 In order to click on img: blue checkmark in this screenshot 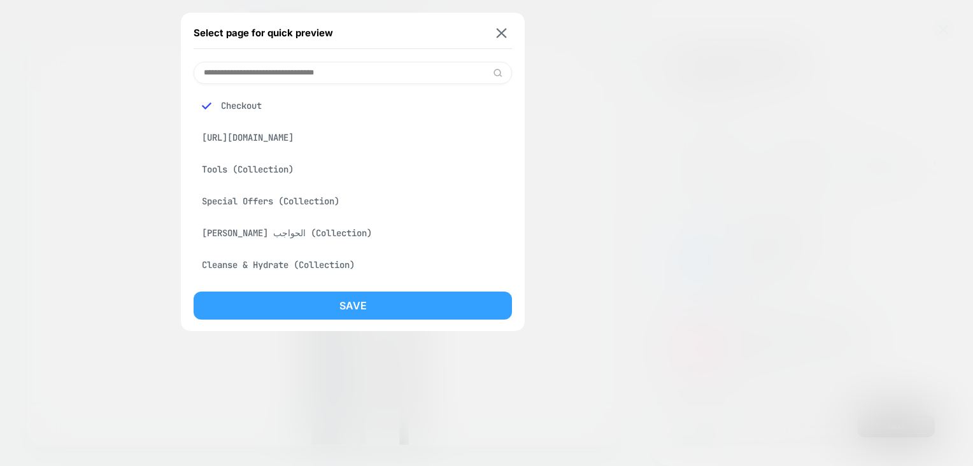, I will do `click(206, 106)`.